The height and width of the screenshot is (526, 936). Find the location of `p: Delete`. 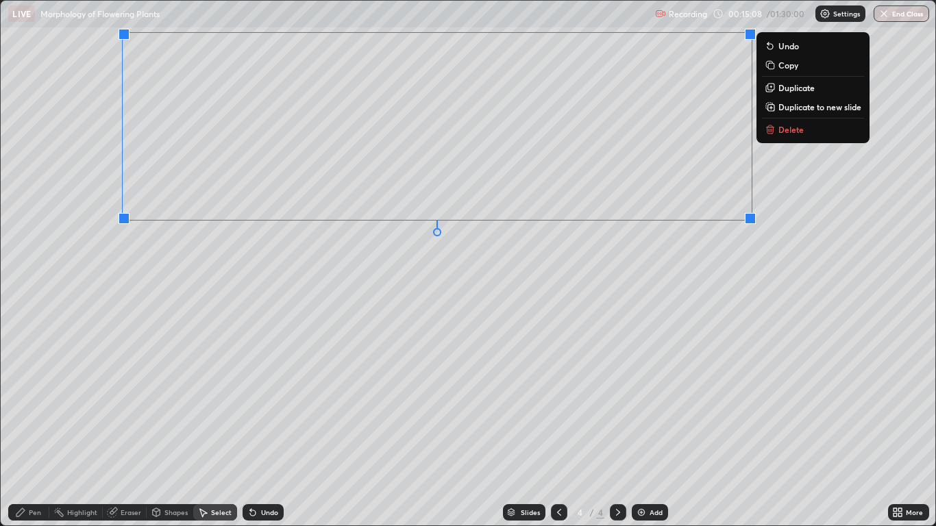

p: Delete is located at coordinates (791, 129).